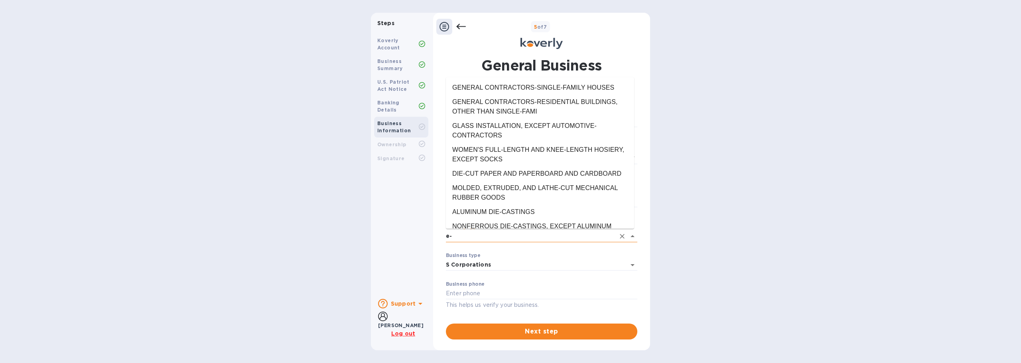 This screenshot has width=1021, height=363. Describe the element at coordinates (622, 236) in the screenshot. I see `button: Clear` at that location.